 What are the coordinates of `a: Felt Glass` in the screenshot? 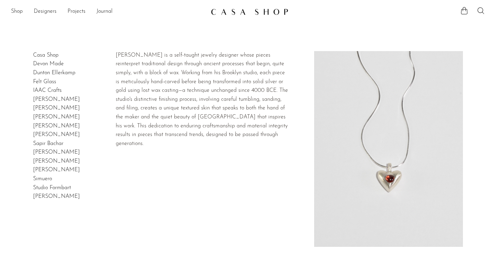 It's located at (44, 82).